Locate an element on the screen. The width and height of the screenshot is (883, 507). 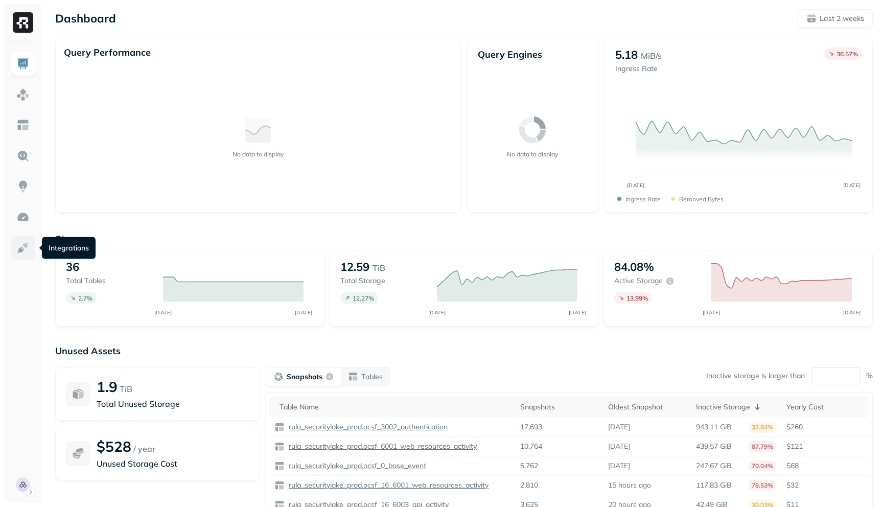
p: Query Engines is located at coordinates (533, 54).